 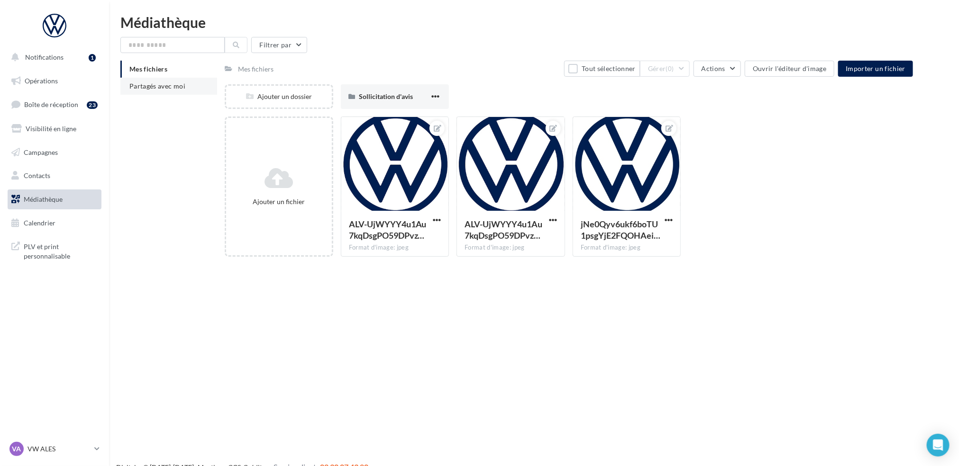 I want to click on button: Gérer(0), so click(x=665, y=69).